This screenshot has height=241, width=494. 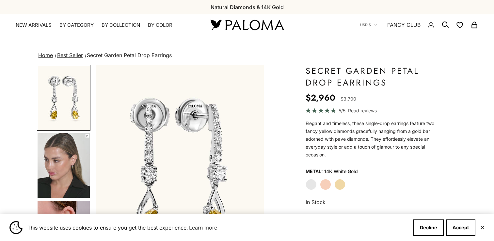 What do you see at coordinates (76, 25) in the screenshot?
I see `summary: By Category` at bounding box center [76, 25].